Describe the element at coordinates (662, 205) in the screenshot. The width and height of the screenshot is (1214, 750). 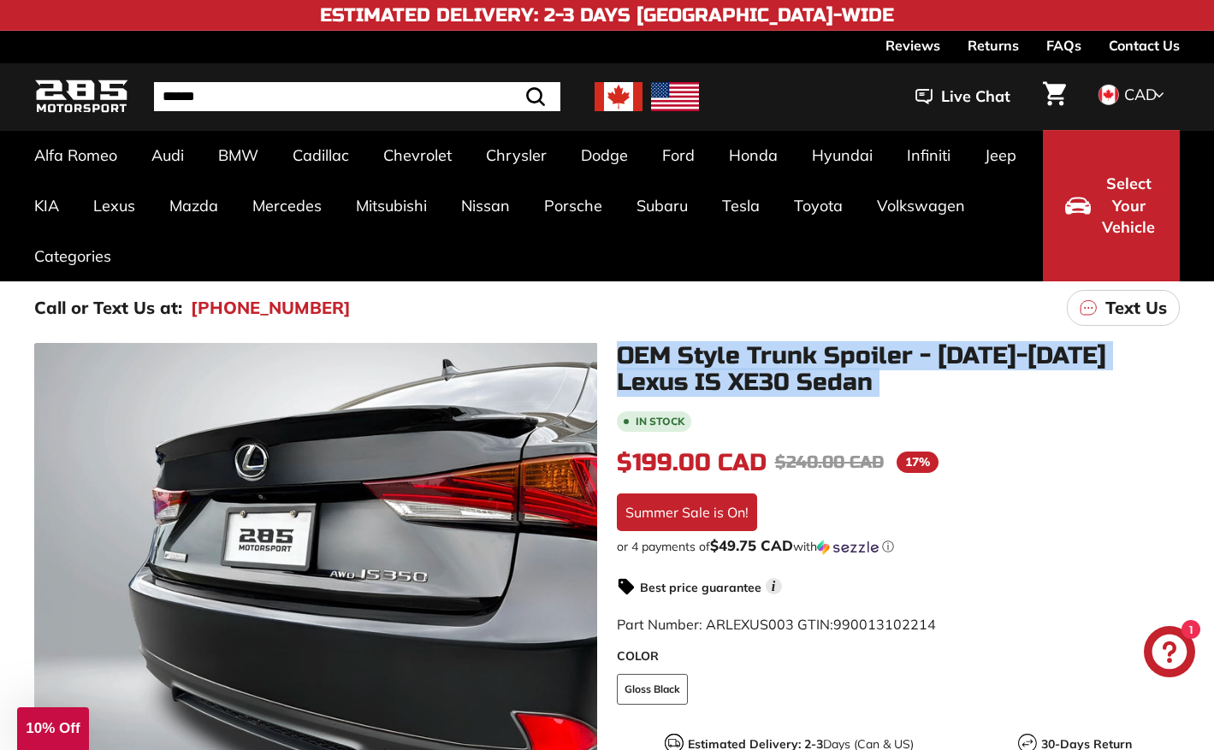
I see `a: Subaru` at that location.